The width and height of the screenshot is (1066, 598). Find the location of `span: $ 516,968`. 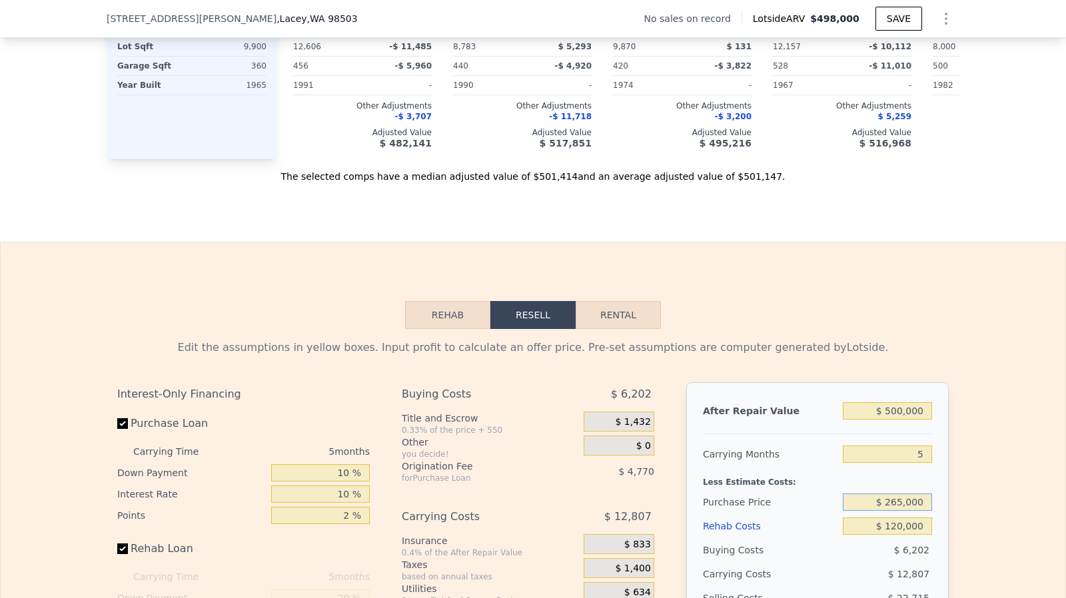

span: $ 516,968 is located at coordinates (885, 143).